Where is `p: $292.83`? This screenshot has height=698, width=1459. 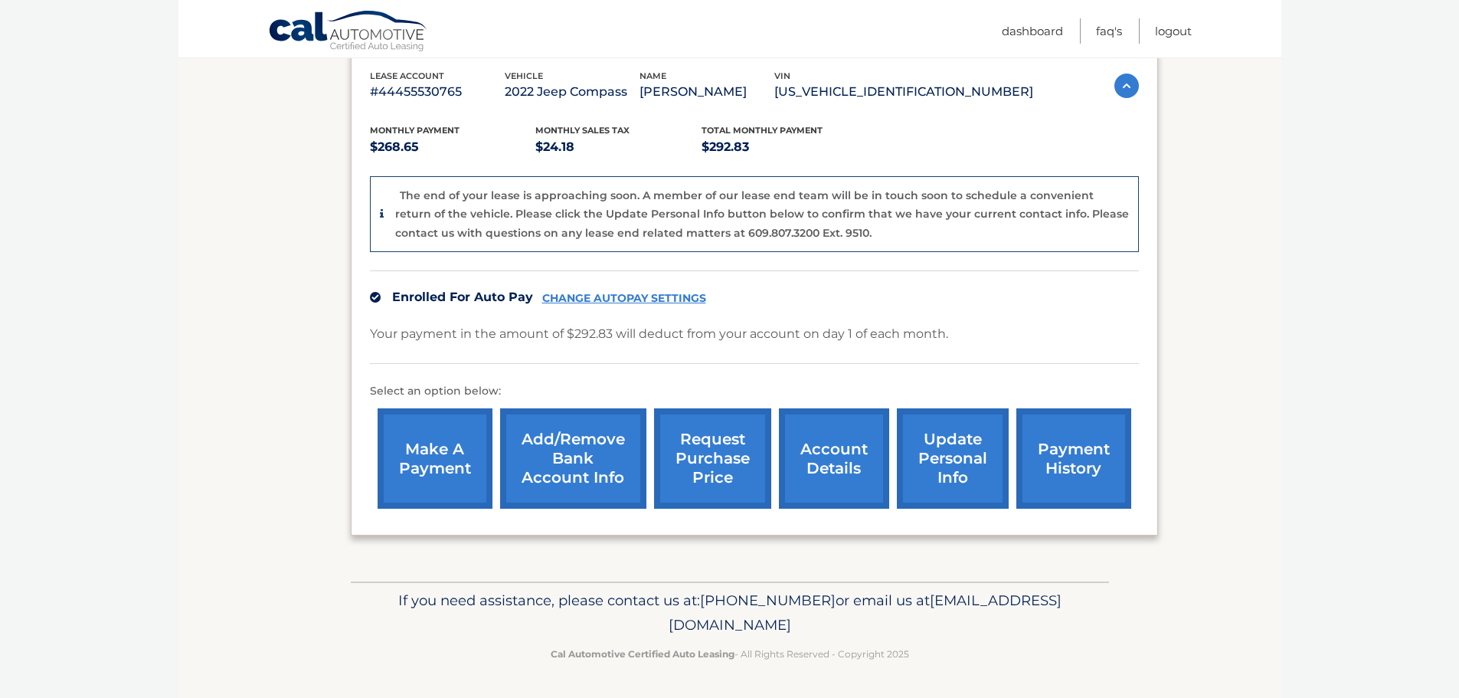
p: $292.83 is located at coordinates (784, 147).